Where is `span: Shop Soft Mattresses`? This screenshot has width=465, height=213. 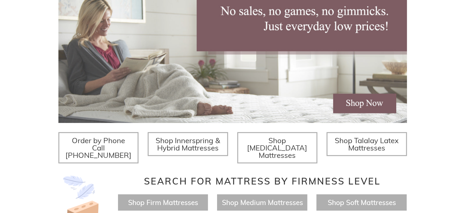 span: Shop Soft Mattresses is located at coordinates (362, 202).